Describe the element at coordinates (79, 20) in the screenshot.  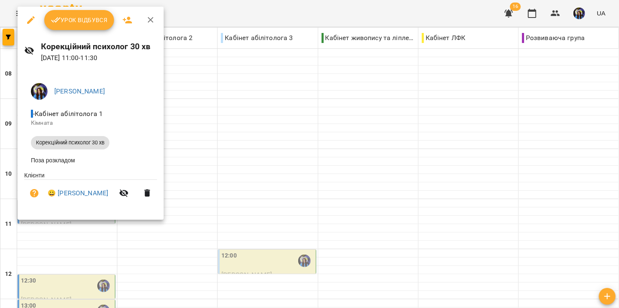
I see `button: Урок відбувся` at that location.